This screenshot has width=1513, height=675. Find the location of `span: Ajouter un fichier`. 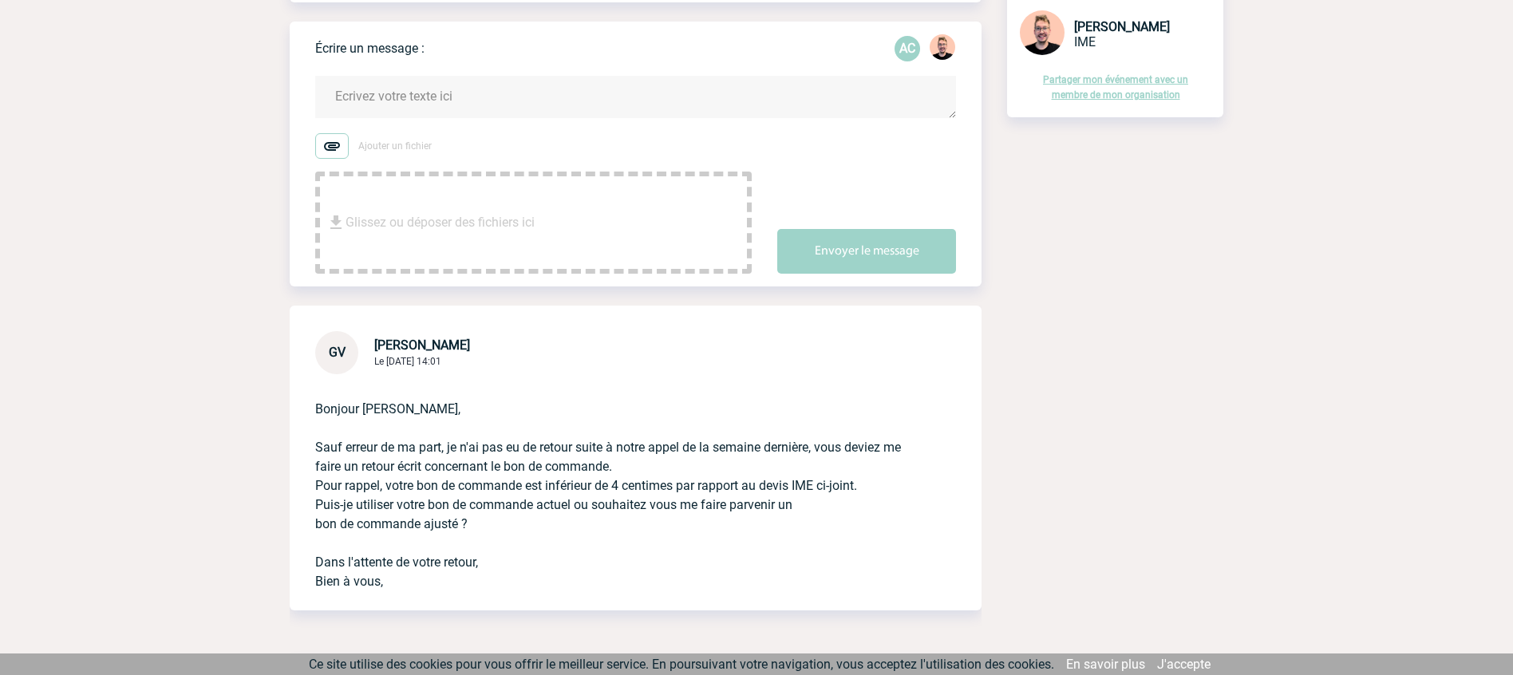

span: Ajouter un fichier is located at coordinates (395, 146).